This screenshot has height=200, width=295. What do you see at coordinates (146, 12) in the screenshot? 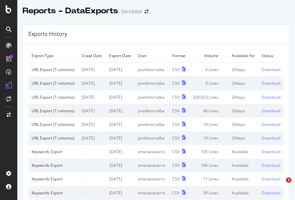
I see `div: arrow-right-arrow-left` at bounding box center [146, 12].